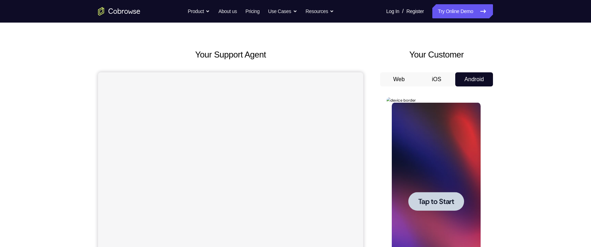 The image size is (591, 247). What do you see at coordinates (399, 79) in the screenshot?
I see `button: Web` at bounding box center [399, 79].